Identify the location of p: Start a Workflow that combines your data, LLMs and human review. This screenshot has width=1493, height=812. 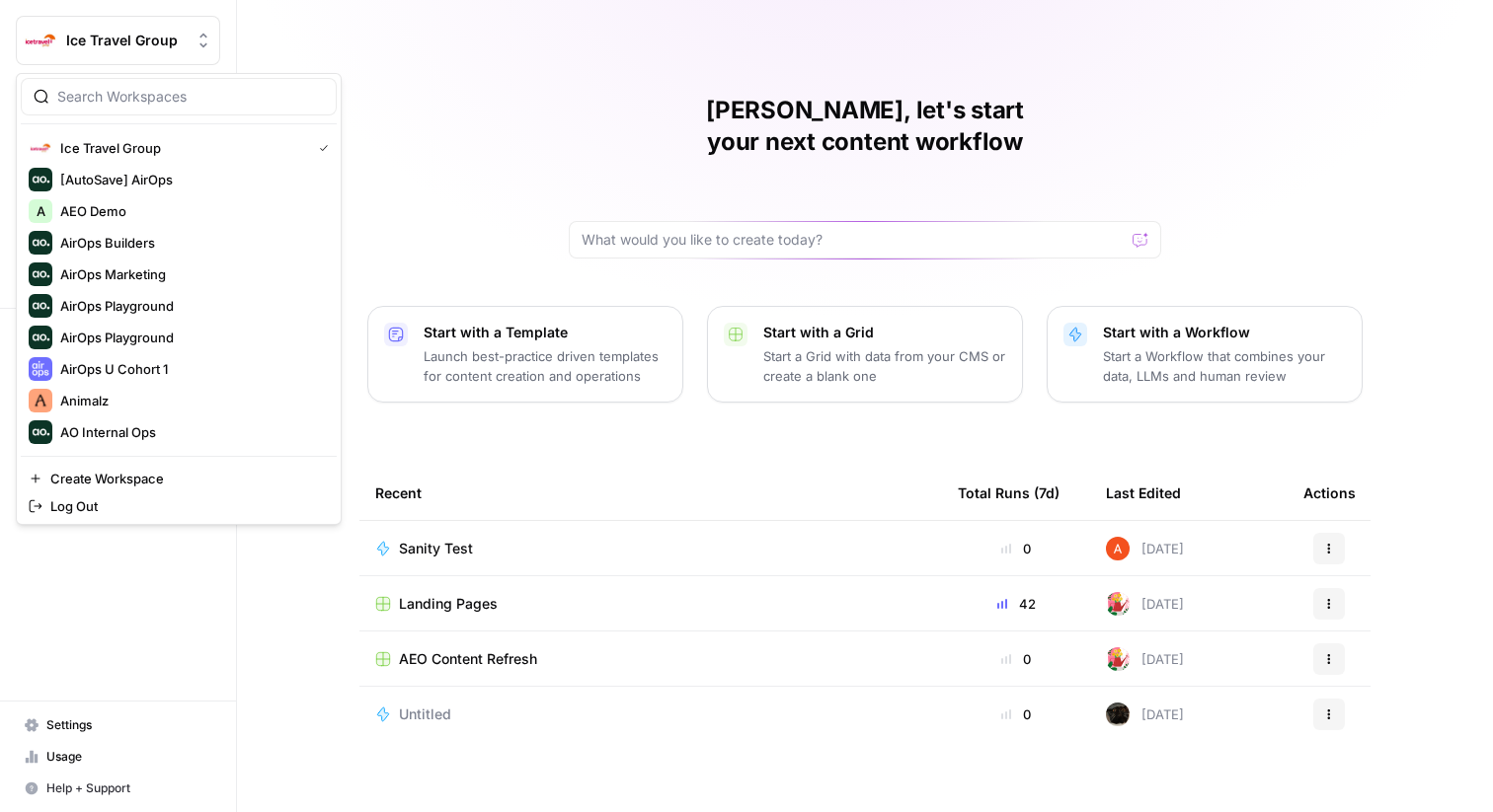
(1224, 366).